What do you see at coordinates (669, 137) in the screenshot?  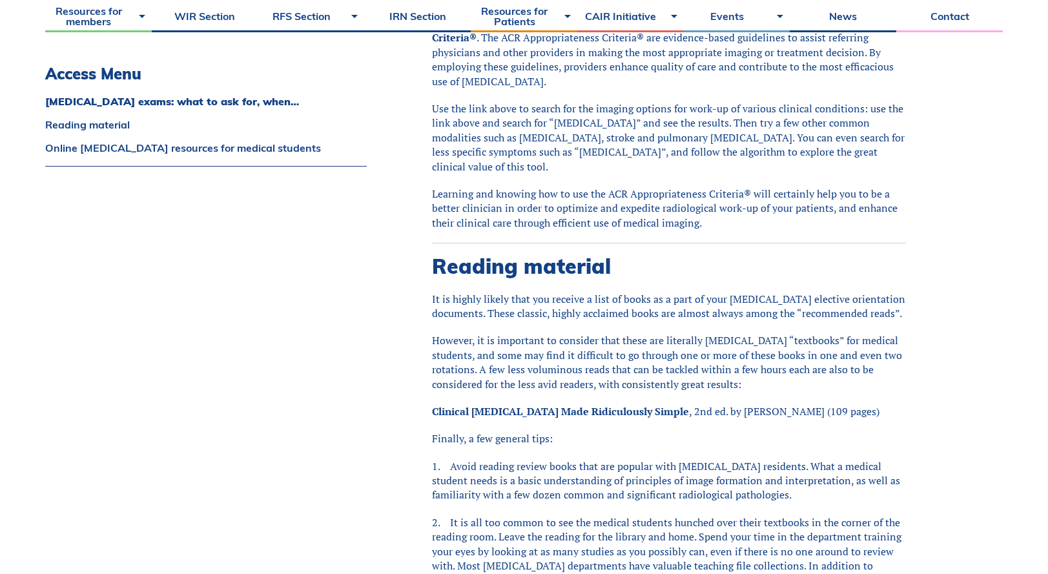 I see `p: Use the link above to search for the imaging options for work-up of various clinical conditions: ...` at bounding box center [669, 137].